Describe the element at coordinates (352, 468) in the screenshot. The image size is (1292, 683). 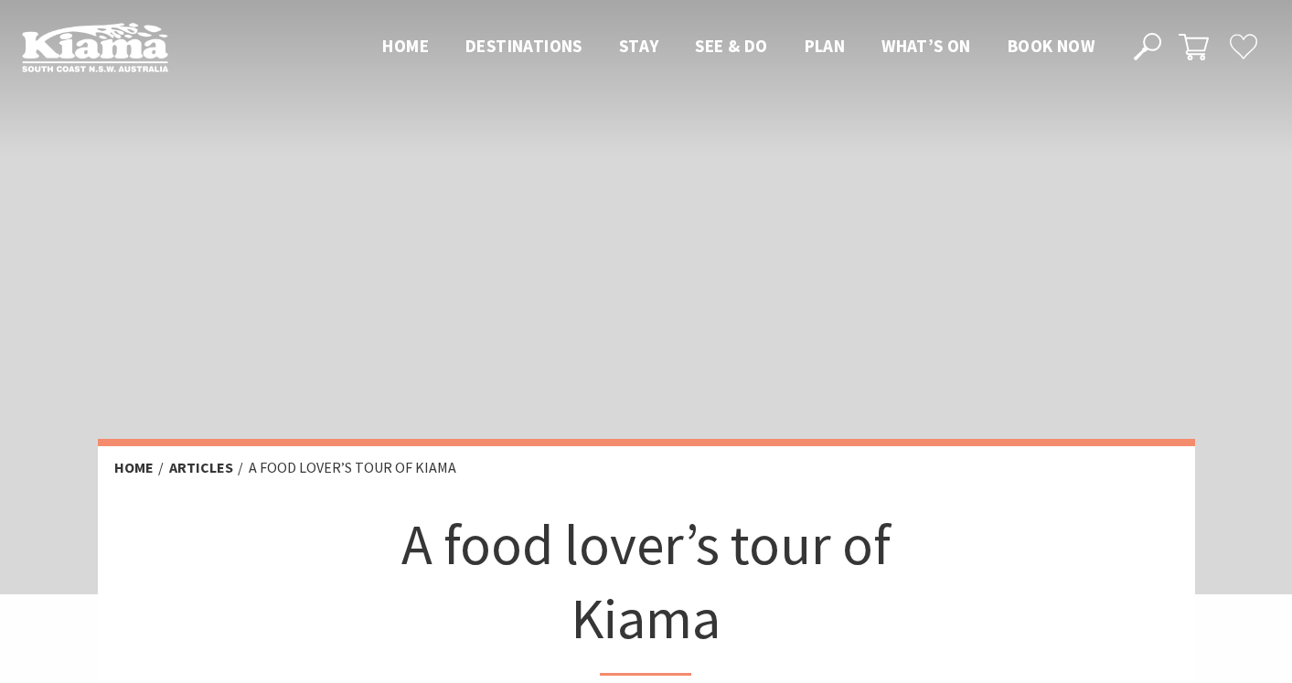
I see `li: A food lover’s tour of Kiama` at that location.